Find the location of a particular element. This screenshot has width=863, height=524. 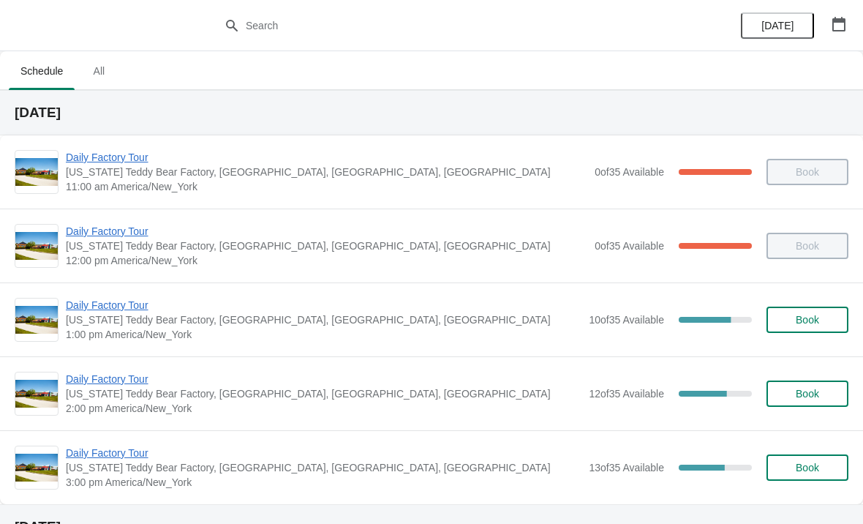

span: 12:00 pm America/New_York is located at coordinates (326, 260).